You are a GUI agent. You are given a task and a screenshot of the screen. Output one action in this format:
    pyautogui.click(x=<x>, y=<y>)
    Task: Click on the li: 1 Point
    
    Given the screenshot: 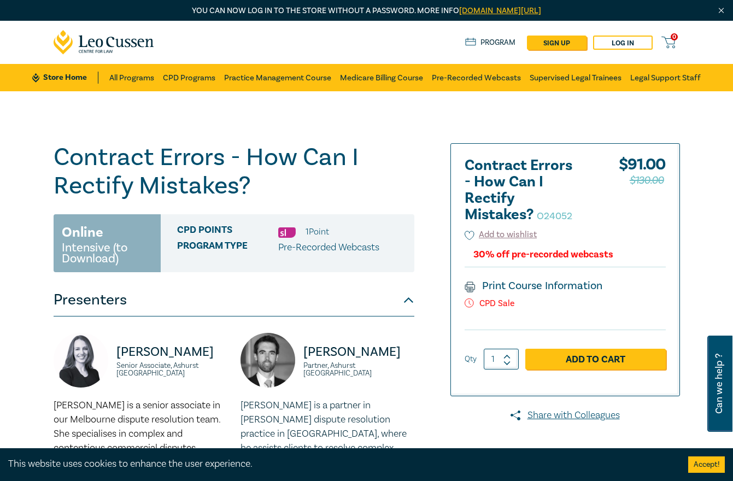 What is the action you would take?
    pyautogui.click(x=317, y=232)
    